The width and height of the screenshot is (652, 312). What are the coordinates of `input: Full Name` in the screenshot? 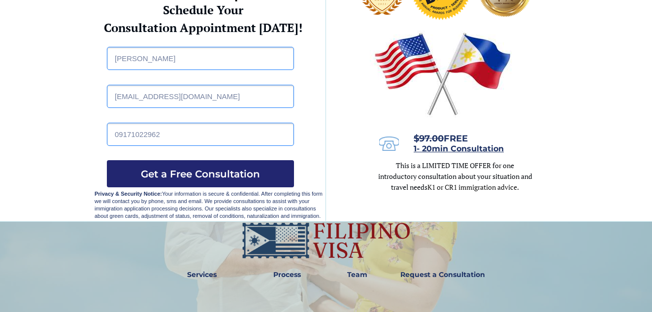 It's located at (200, 58).